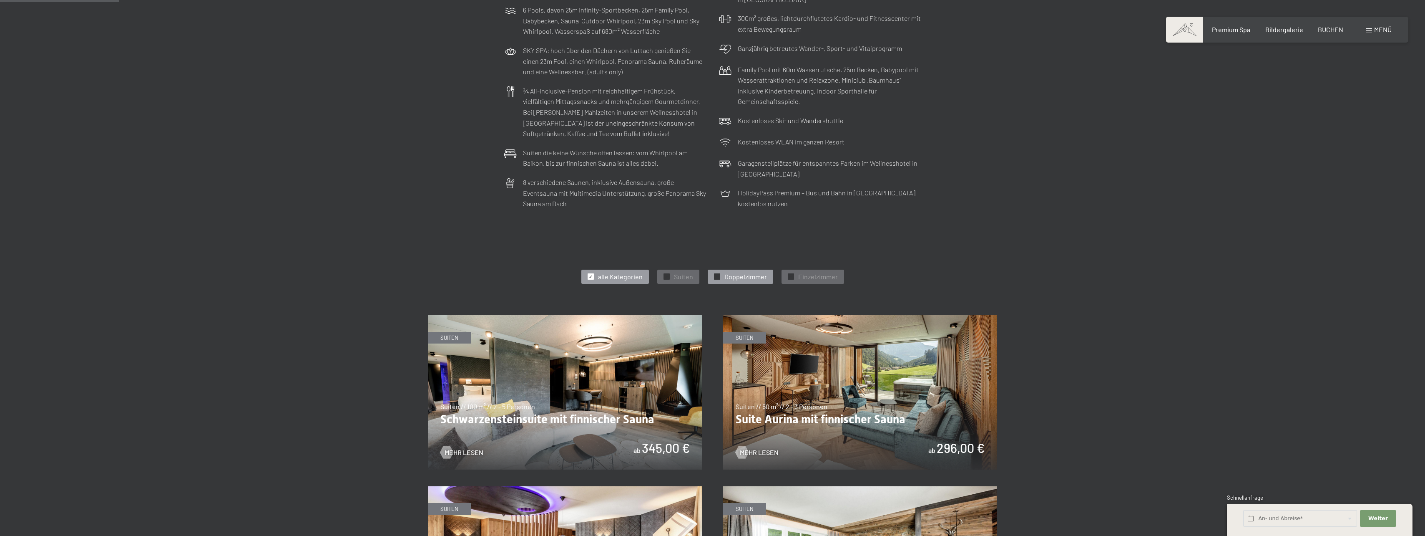  Describe the element at coordinates (1383, 29) in the screenshot. I see `span: Menü` at that location.